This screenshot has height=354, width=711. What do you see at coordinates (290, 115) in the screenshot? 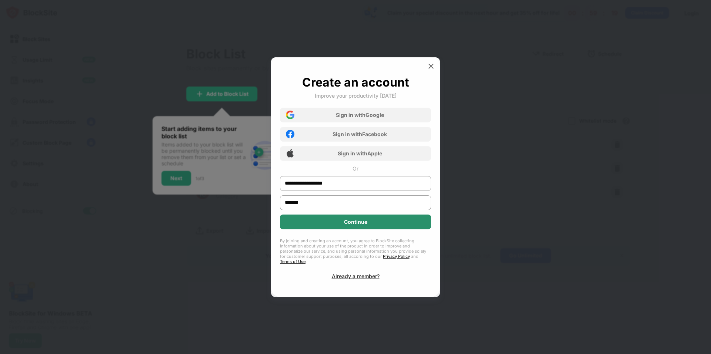
I see `img: google-icon.png` at bounding box center [290, 115].